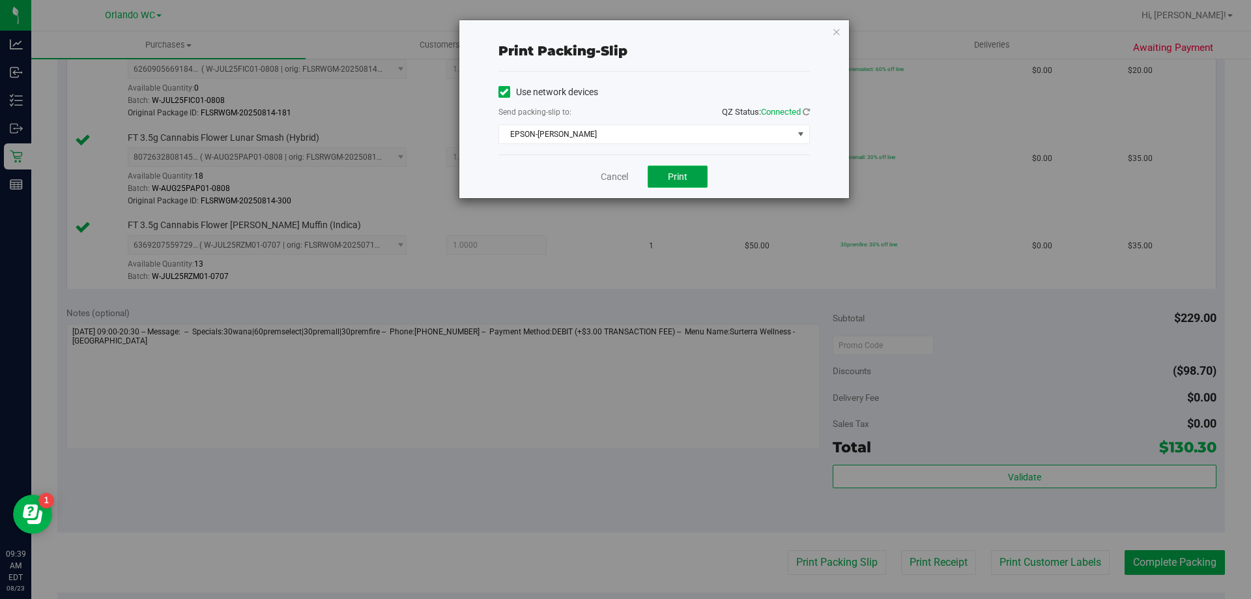 This screenshot has width=1251, height=599. Describe the element at coordinates (535, 112) in the screenshot. I see `label: Send packing-slip to:` at that location.